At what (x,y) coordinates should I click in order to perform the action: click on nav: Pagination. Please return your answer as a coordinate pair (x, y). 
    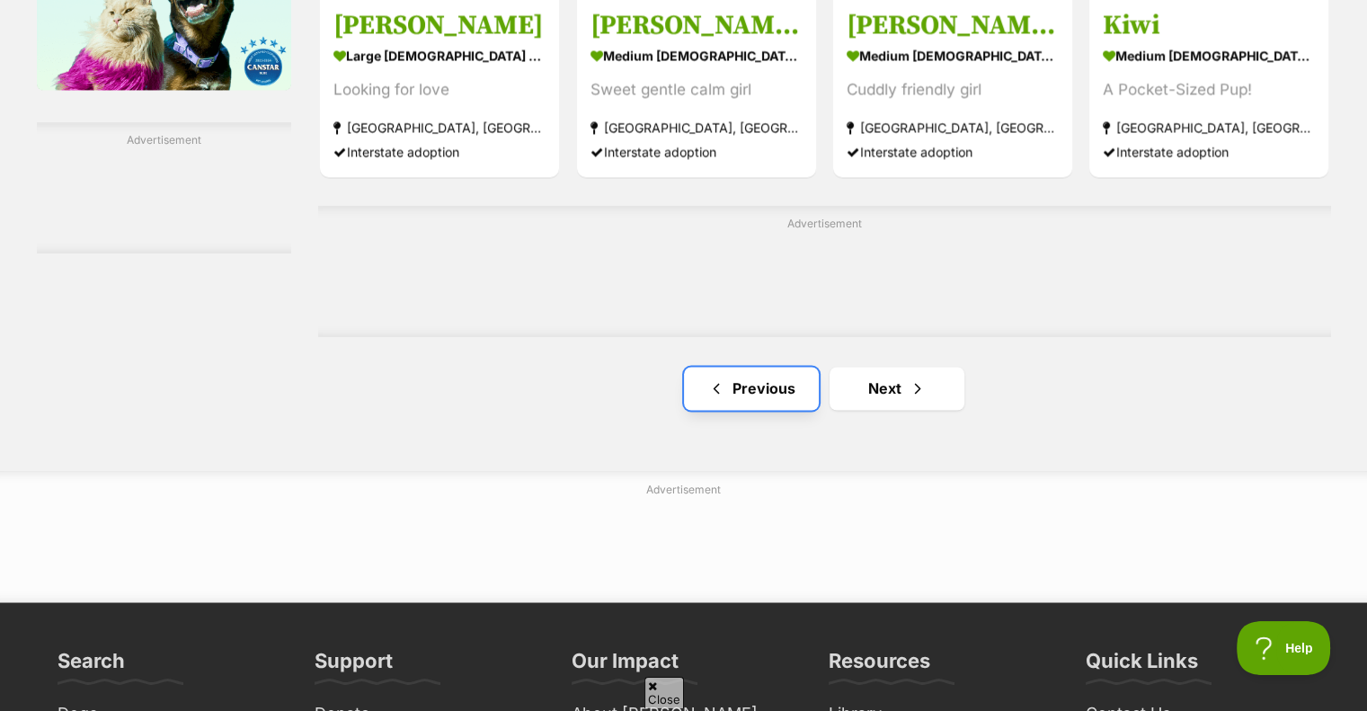
    Looking at the image, I should click on (824, 388).